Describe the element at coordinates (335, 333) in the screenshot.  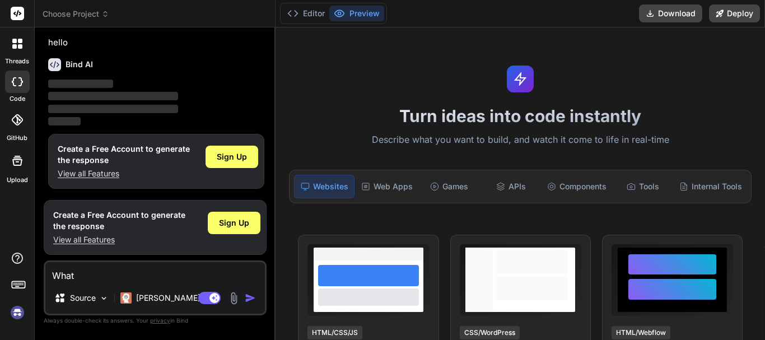
I see `div: HTML/CSS/JS` at that location.